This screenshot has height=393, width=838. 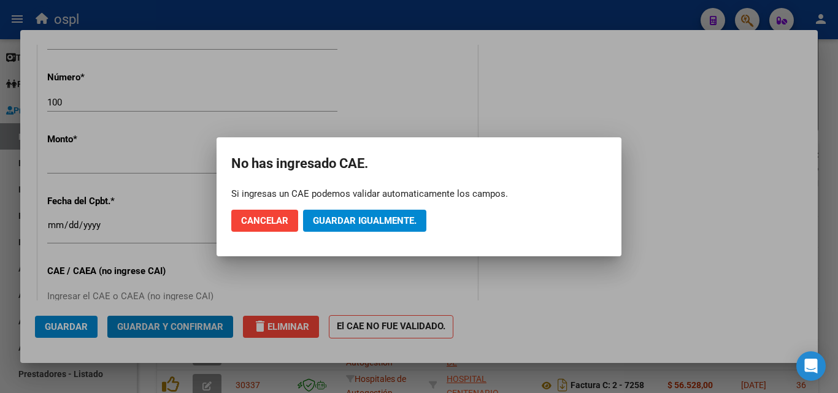 I want to click on div: Si ingresas un CAE podemos validar automaticamente los campos., so click(x=419, y=194).